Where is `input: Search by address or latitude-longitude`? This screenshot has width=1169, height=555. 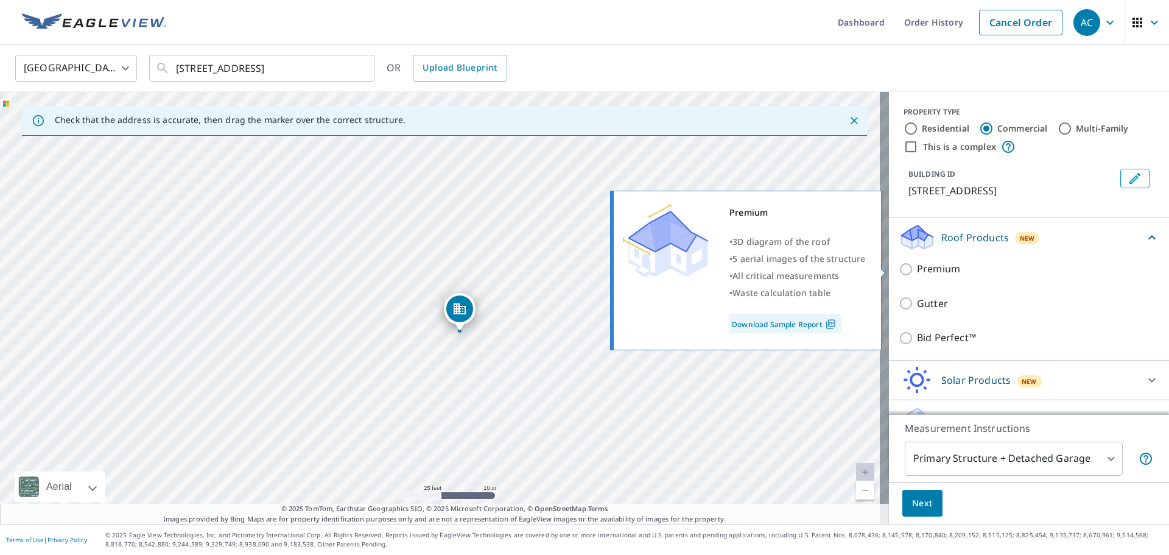
input: Search by address or latitude-longitude is located at coordinates (262, 68).